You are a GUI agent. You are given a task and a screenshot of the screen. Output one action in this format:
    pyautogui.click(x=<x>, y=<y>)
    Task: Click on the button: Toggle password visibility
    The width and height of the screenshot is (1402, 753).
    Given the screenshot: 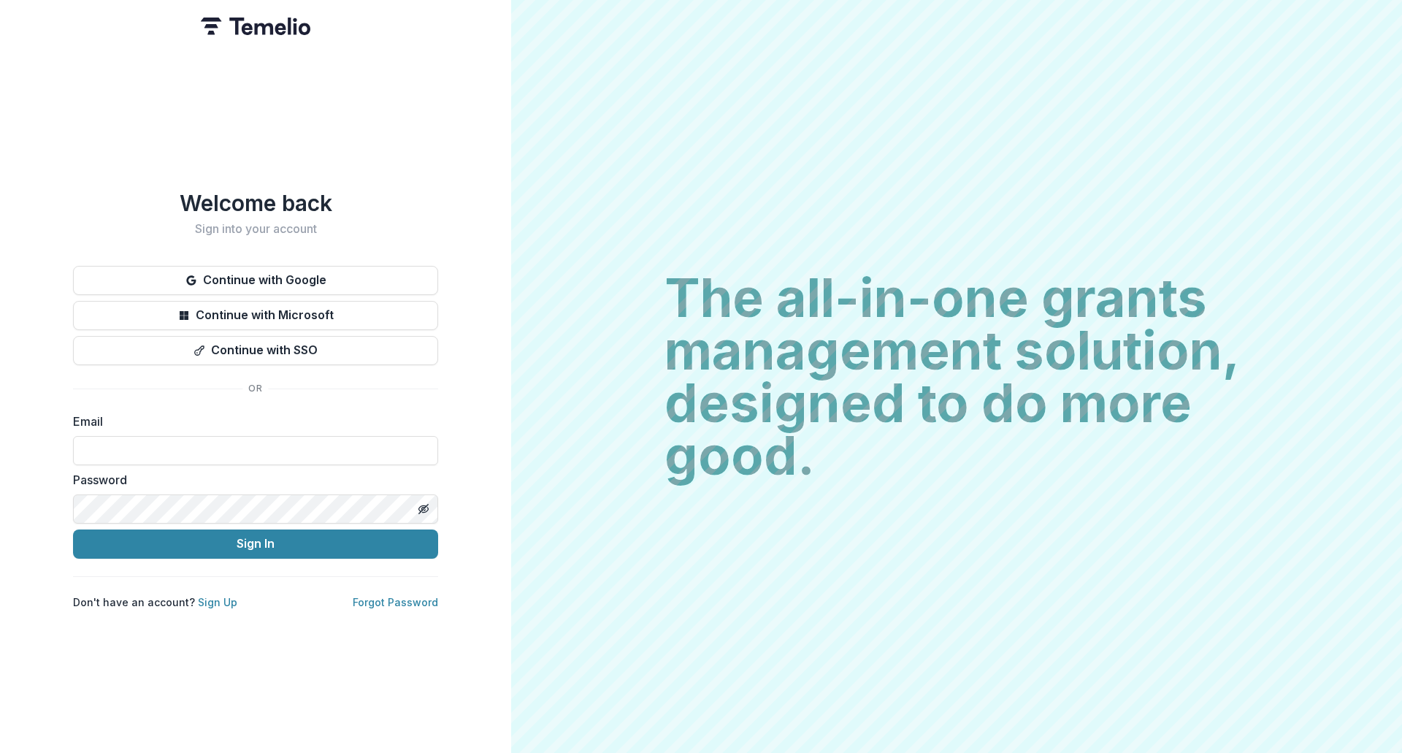 What is the action you would take?
    pyautogui.click(x=424, y=509)
    